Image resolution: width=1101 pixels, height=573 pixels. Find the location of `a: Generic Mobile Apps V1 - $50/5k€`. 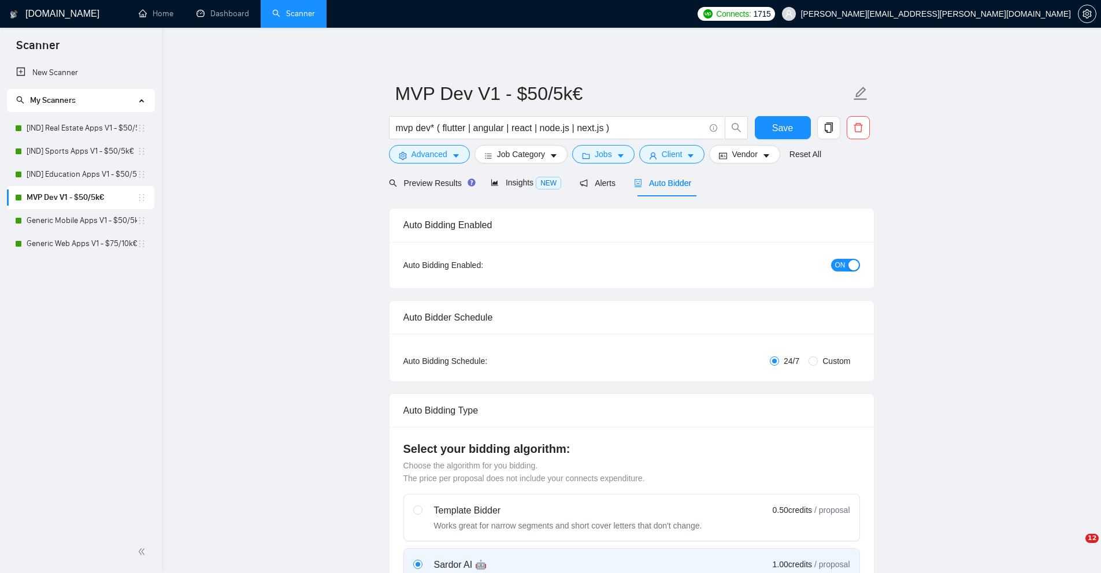

a: Generic Mobile Apps V1 - $50/5k€ is located at coordinates (81, 221).